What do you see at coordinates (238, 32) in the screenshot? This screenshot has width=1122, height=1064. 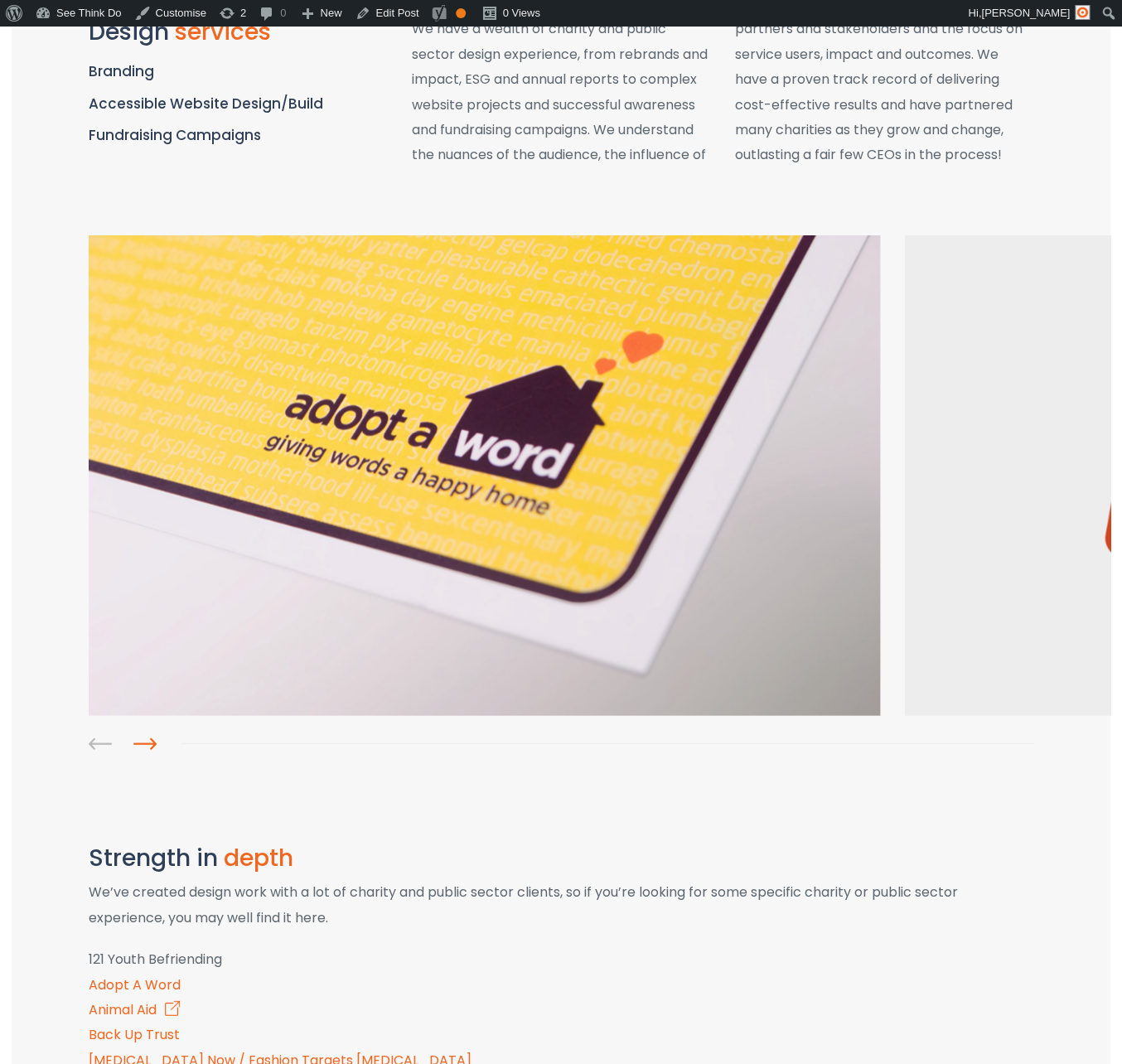 I see `h2: Design services` at bounding box center [238, 32].